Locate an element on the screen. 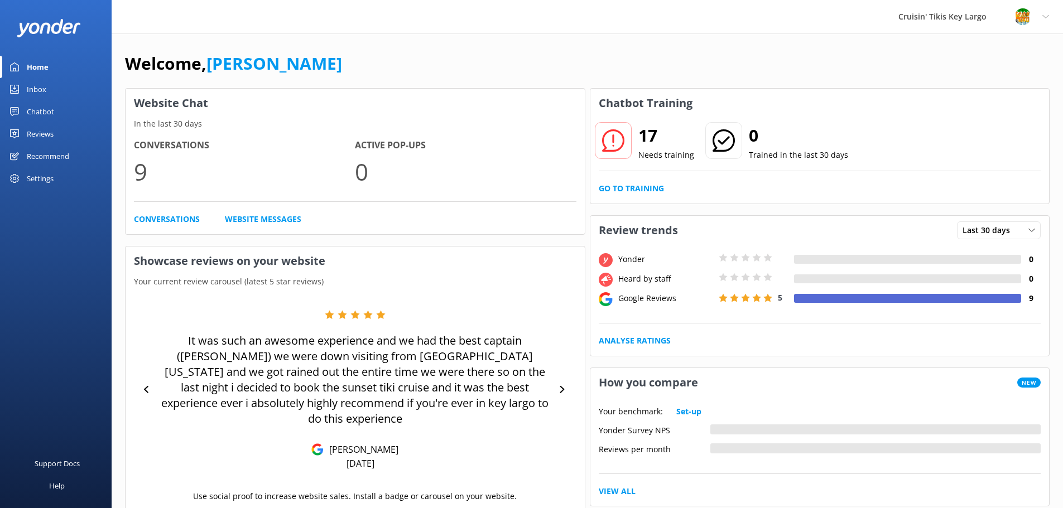  a: View All is located at coordinates (617, 492).